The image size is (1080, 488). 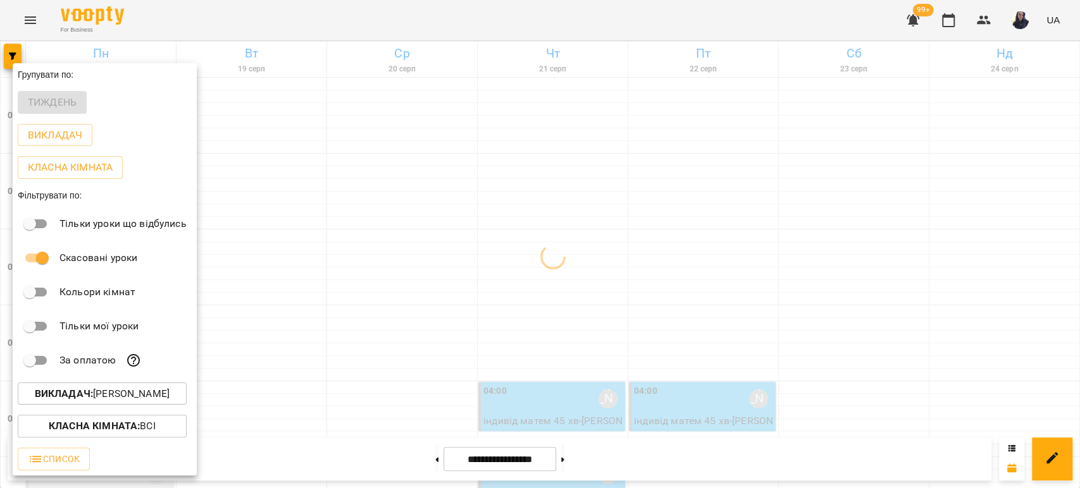 What do you see at coordinates (94, 426) in the screenshot?
I see `b: Класна кімната :` at bounding box center [94, 426].